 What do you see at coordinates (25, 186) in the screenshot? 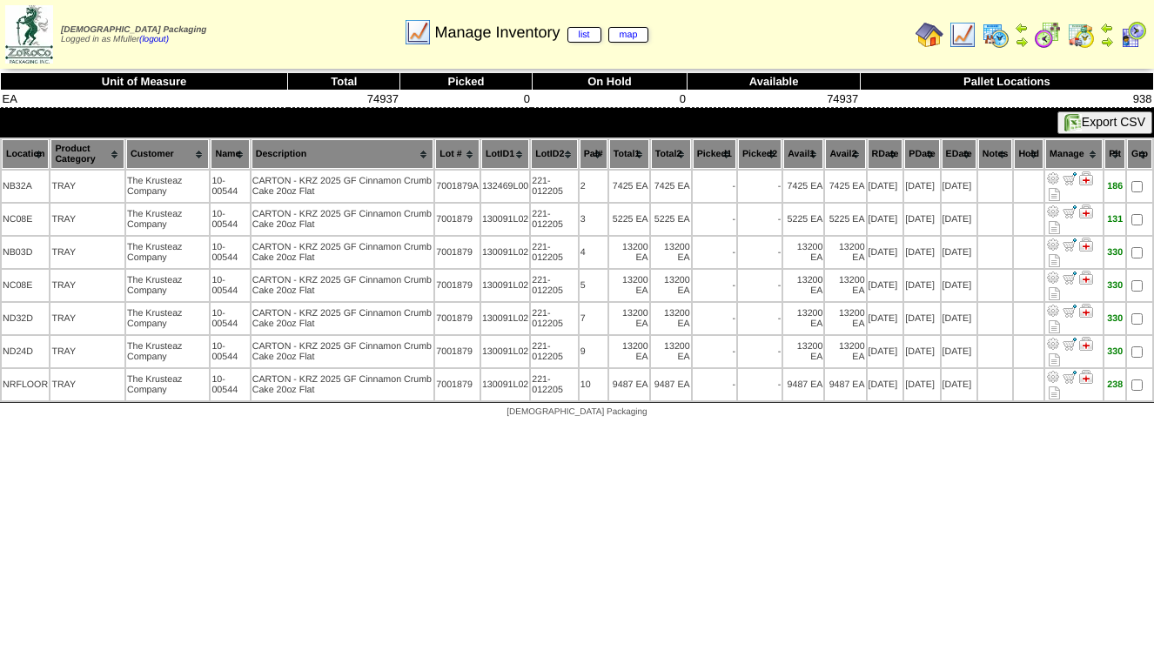
I see `td: NB32A` at bounding box center [25, 186].